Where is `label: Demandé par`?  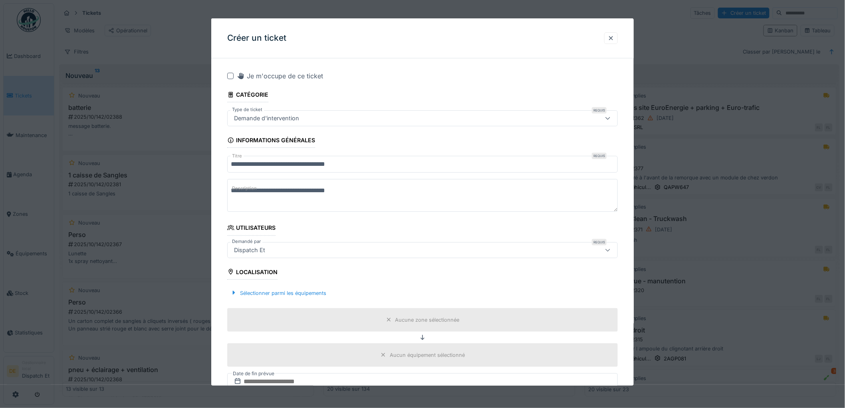 label: Demandé par is located at coordinates (247, 241).